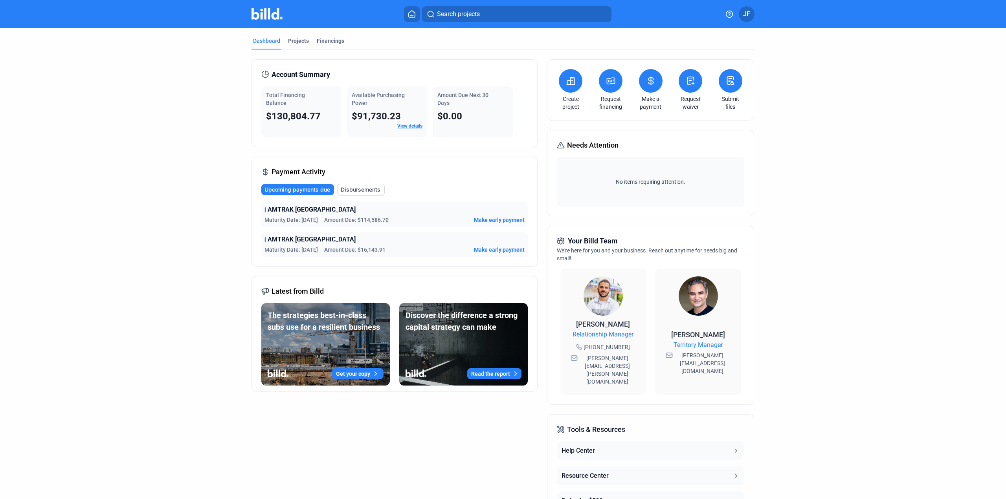 The image size is (1006, 499). I want to click on span: Upcoming payments due, so click(297, 190).